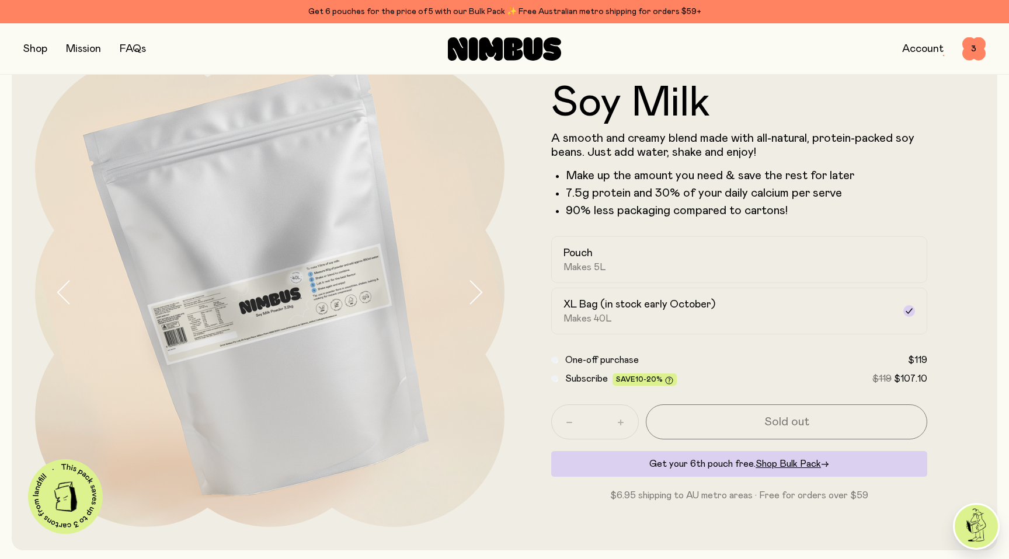 The width and height of the screenshot is (1009, 559). I want to click on button: 3, so click(974, 49).